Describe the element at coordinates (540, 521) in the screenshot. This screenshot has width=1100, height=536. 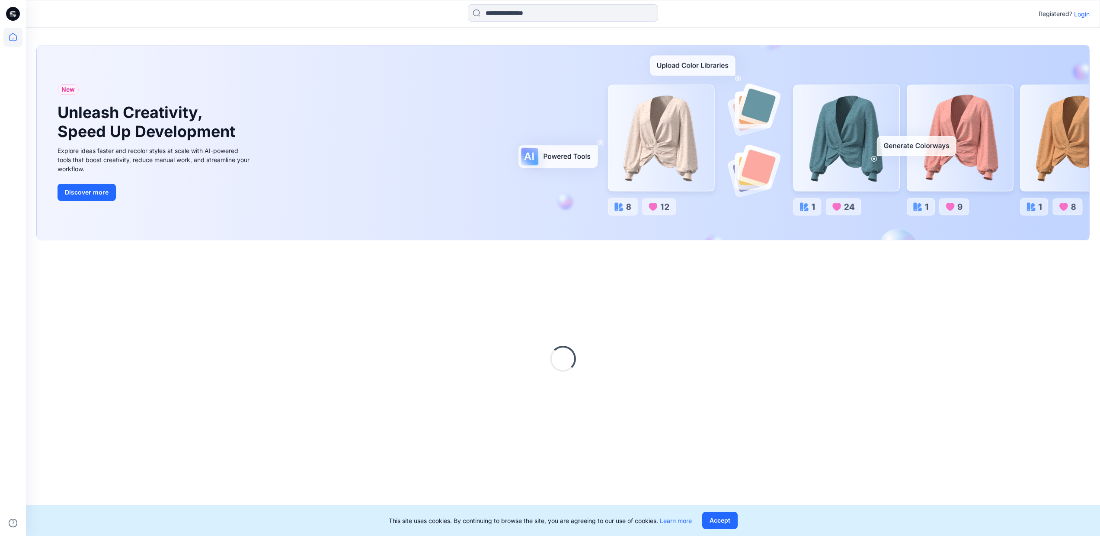
I see `p: This site uses cookies. By continuing to browse the site, you are agreeing to our use of cookies.` at that location.